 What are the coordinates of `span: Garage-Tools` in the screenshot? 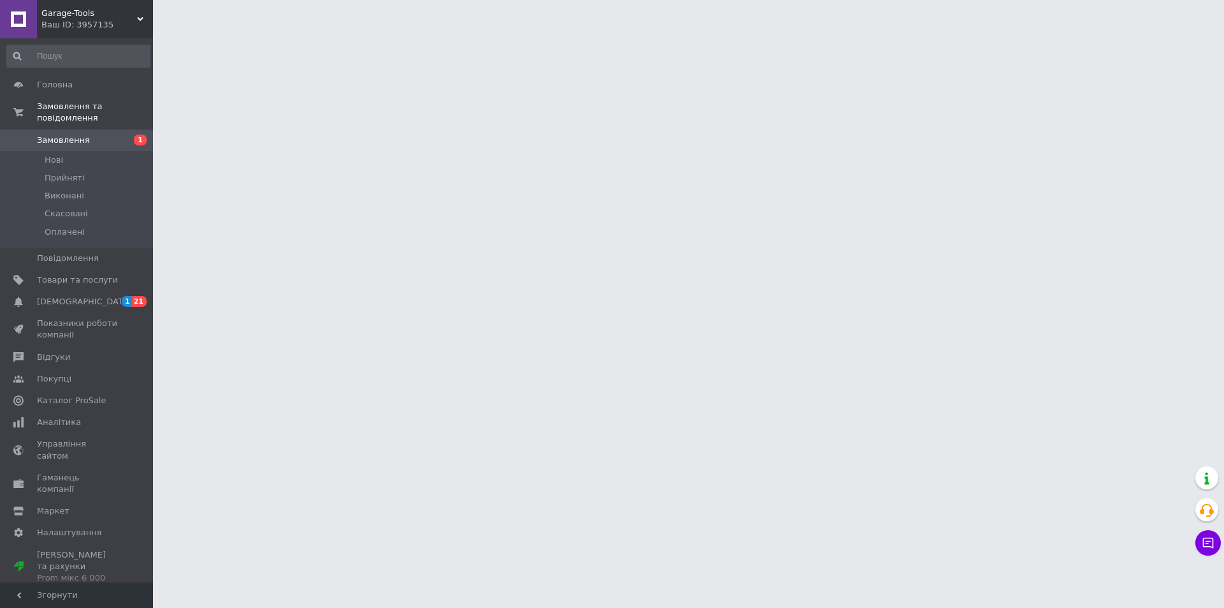 It's located at (89, 13).